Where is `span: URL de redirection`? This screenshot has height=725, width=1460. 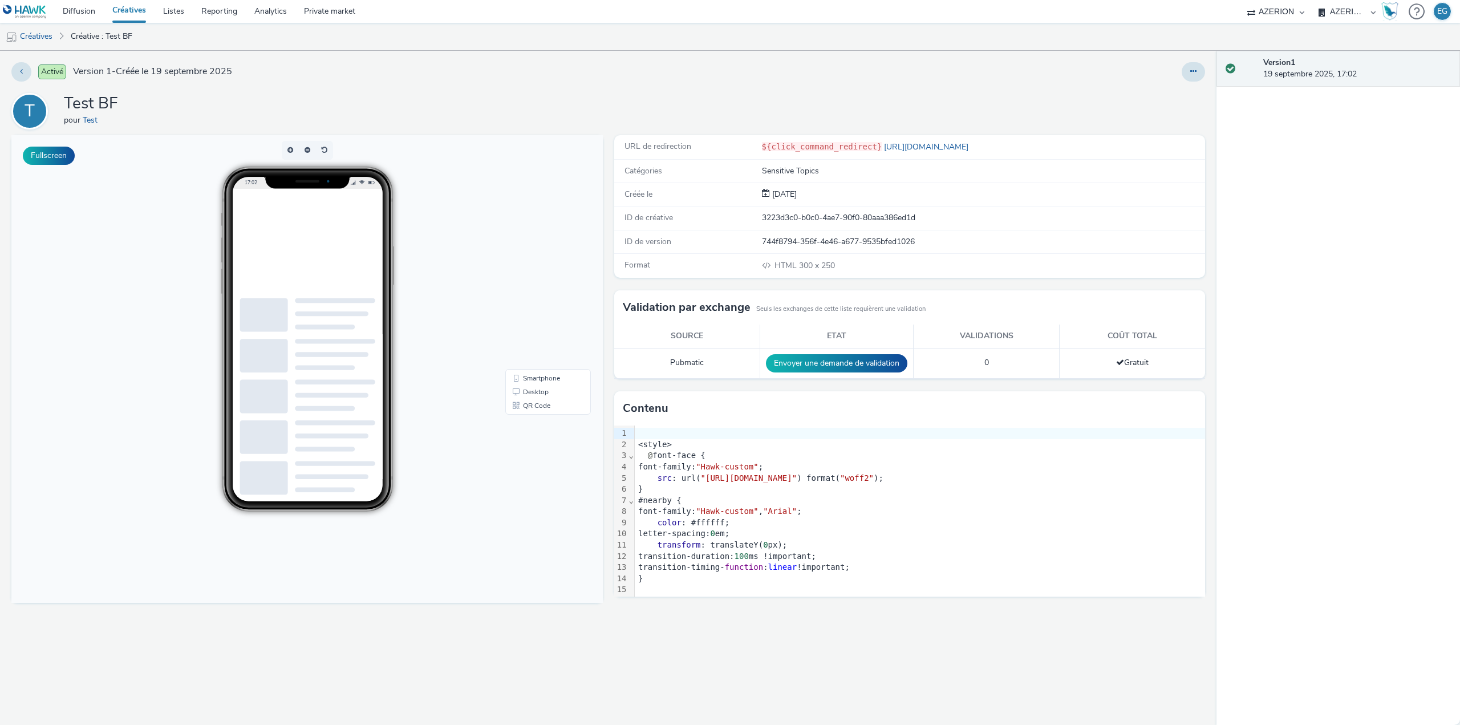 span: URL de redirection is located at coordinates (658, 146).